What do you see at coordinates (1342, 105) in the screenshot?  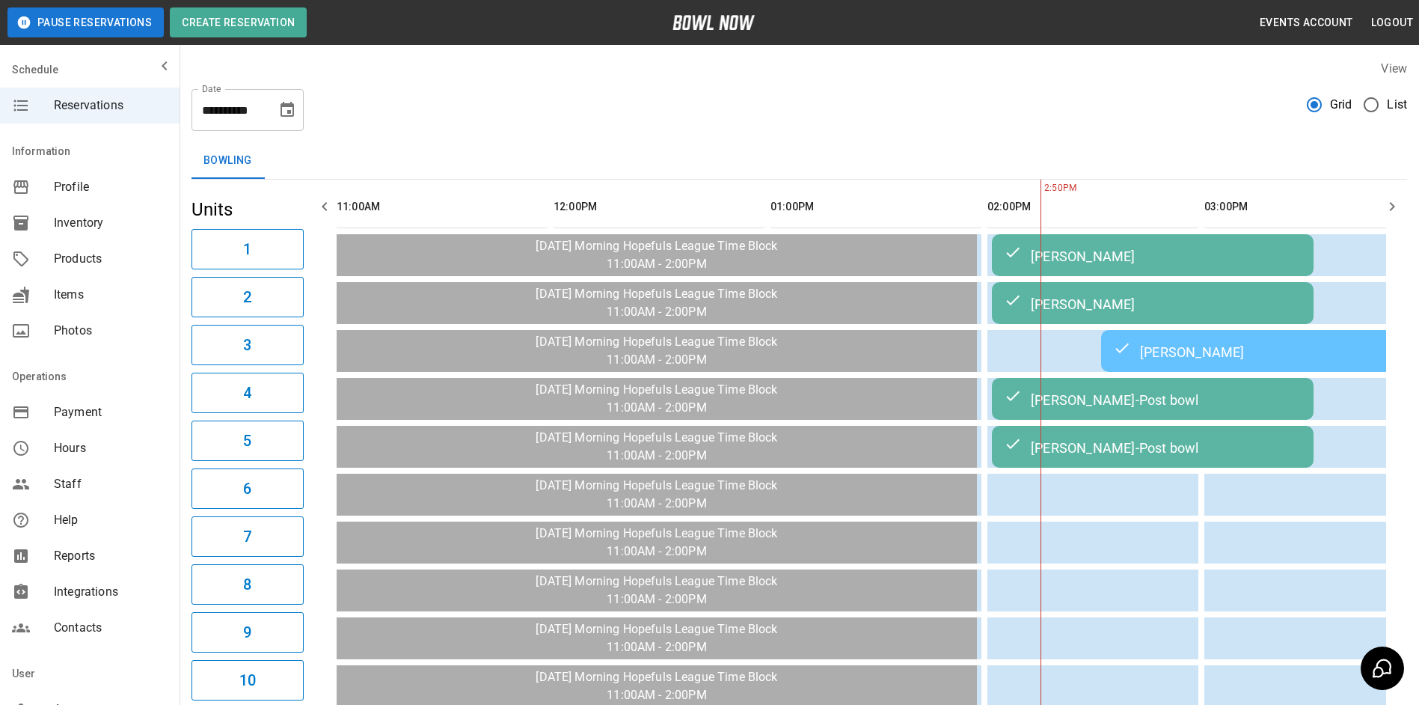 I see `span: Grid` at bounding box center [1342, 105].